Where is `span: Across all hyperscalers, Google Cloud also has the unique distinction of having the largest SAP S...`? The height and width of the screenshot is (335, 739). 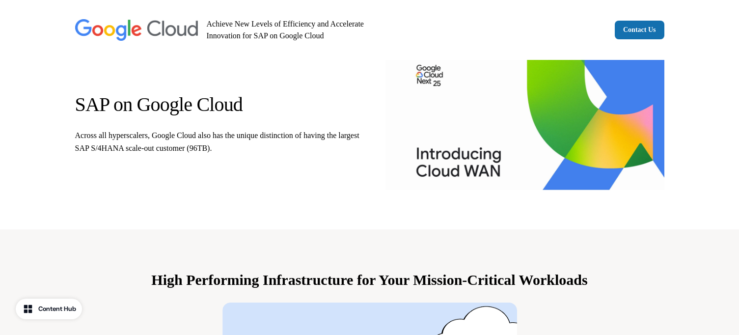 span: Across all hyperscalers, Google Cloud also has the unique distinction of having the largest SAP S... is located at coordinates (217, 141).